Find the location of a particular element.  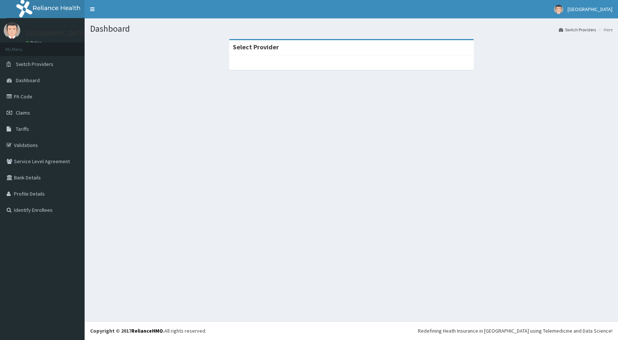

a: Online is located at coordinates (35, 43).